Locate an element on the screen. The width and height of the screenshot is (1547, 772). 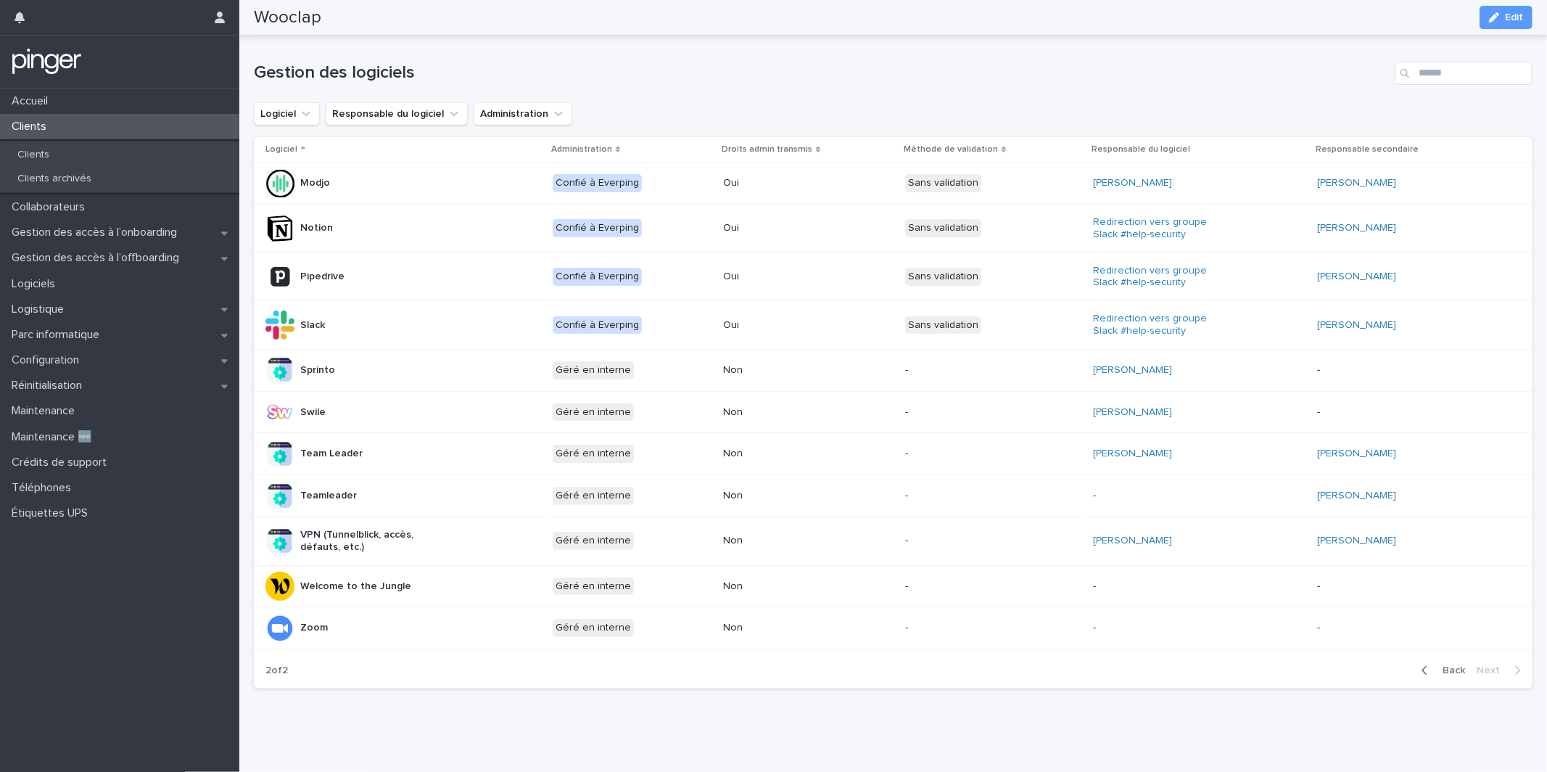
div: Search is located at coordinates (1464, 73).